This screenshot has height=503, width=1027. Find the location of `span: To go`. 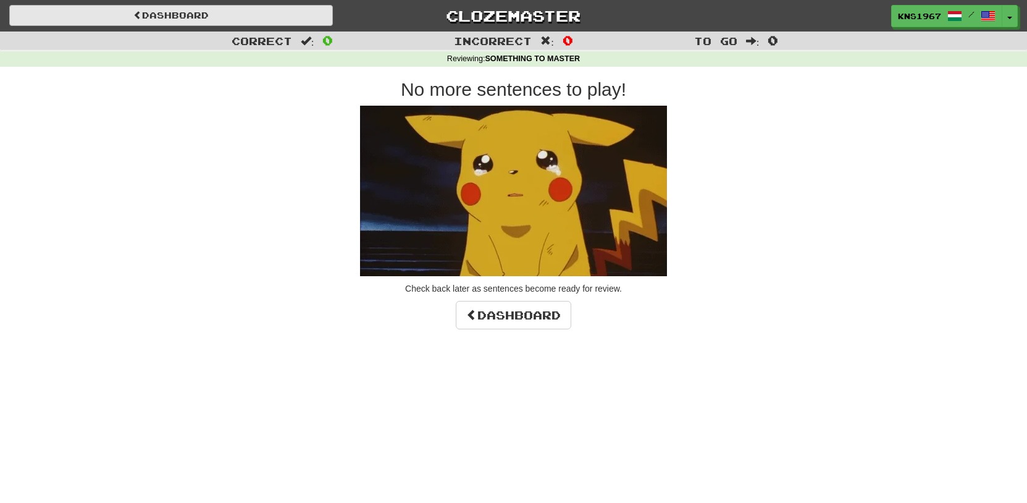

span: To go is located at coordinates (716, 41).